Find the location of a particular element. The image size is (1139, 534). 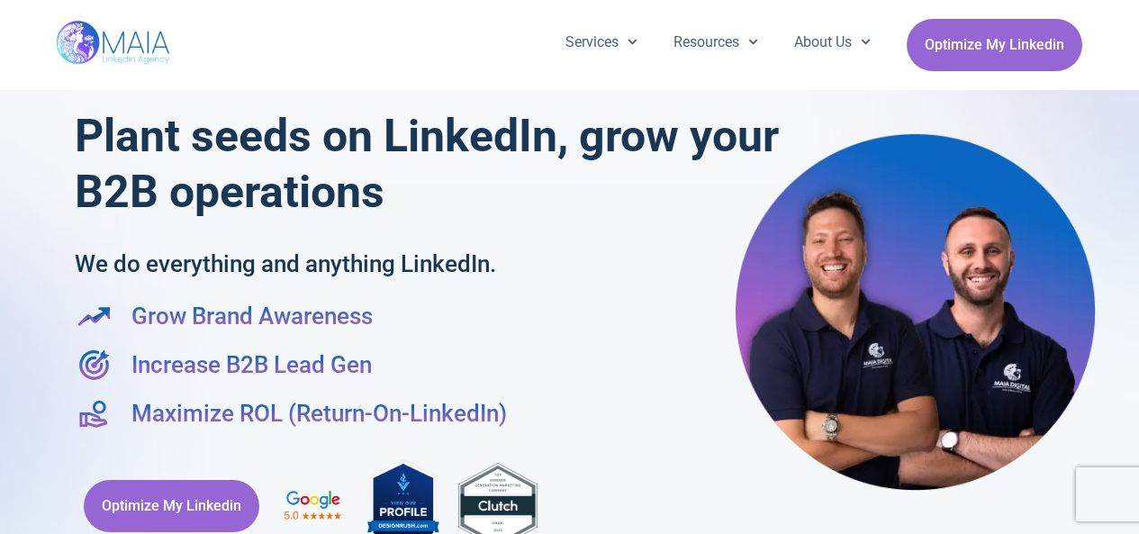

a: About Us is located at coordinates (832, 42).